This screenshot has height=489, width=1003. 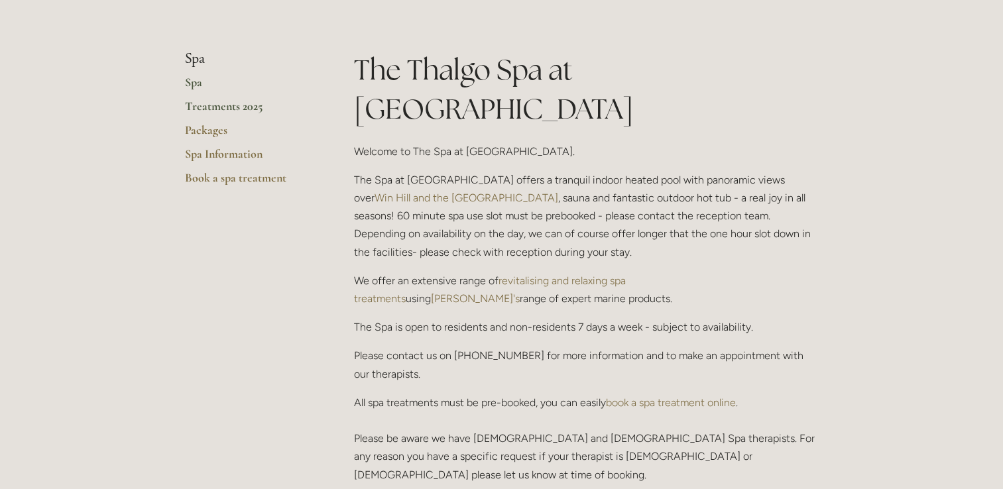 What do you see at coordinates (671, 403) in the screenshot?
I see `a: book a spa treatment online` at bounding box center [671, 403].